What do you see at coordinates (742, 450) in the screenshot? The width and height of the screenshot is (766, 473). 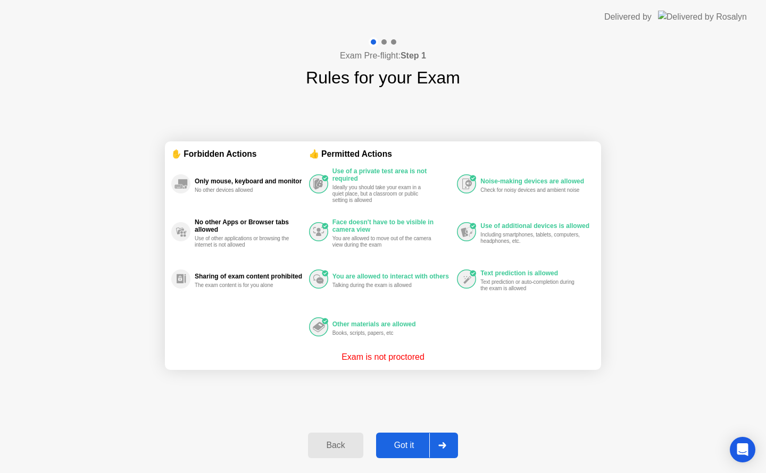 I see `div: Open Intercom Messenger` at bounding box center [742, 450].